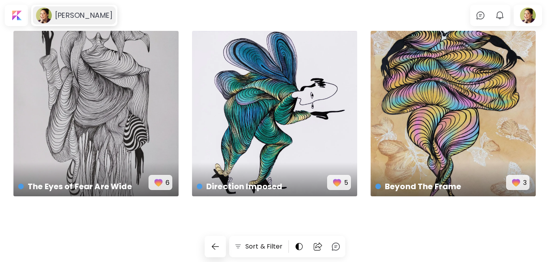 This screenshot has height=262, width=550. I want to click on h6: Sort & Filter, so click(264, 246).